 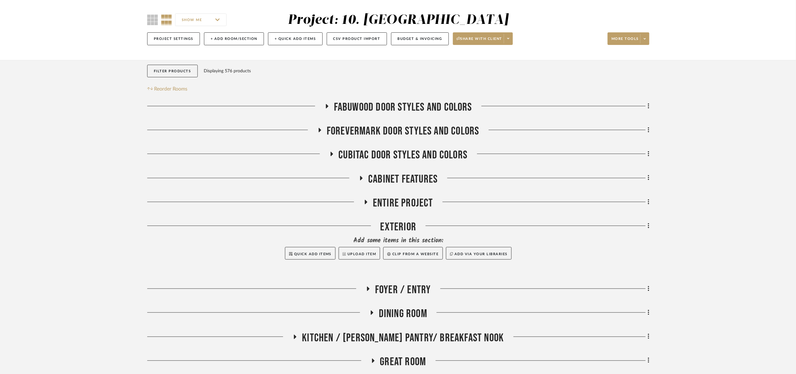 What do you see at coordinates (313, 254) in the screenshot?
I see `span: Quick Add Items` at bounding box center [313, 254].